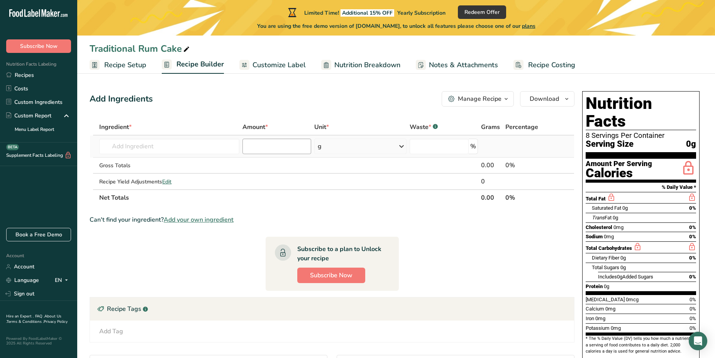  What do you see at coordinates (169, 182) in the screenshot?
I see `div: Recipe Yield Adjustments` at bounding box center [169, 182].